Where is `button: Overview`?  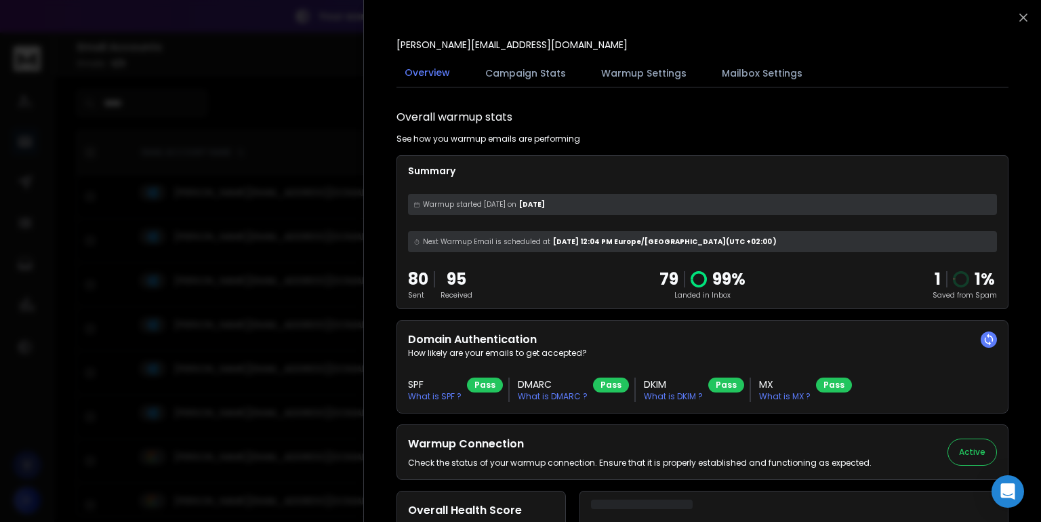
button: Overview is located at coordinates (427, 73).